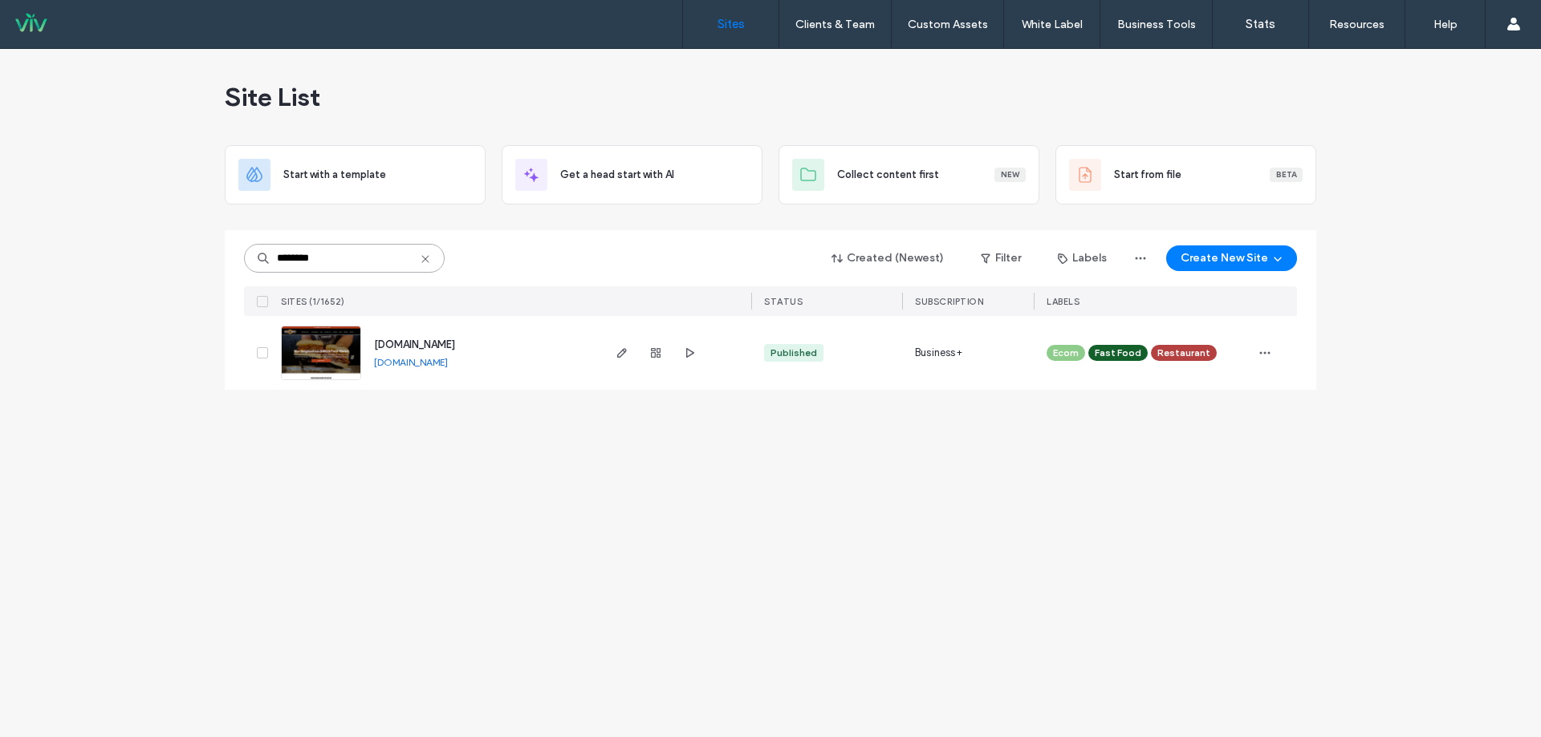  I want to click on button: Filter, so click(1001, 258).